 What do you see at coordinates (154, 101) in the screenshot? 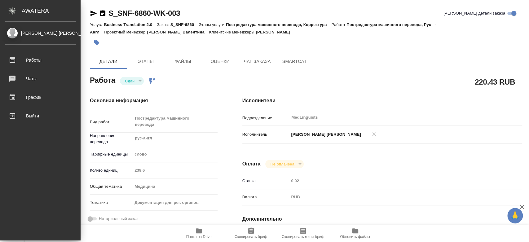
I see `h4: Основная информация` at bounding box center [154, 101].